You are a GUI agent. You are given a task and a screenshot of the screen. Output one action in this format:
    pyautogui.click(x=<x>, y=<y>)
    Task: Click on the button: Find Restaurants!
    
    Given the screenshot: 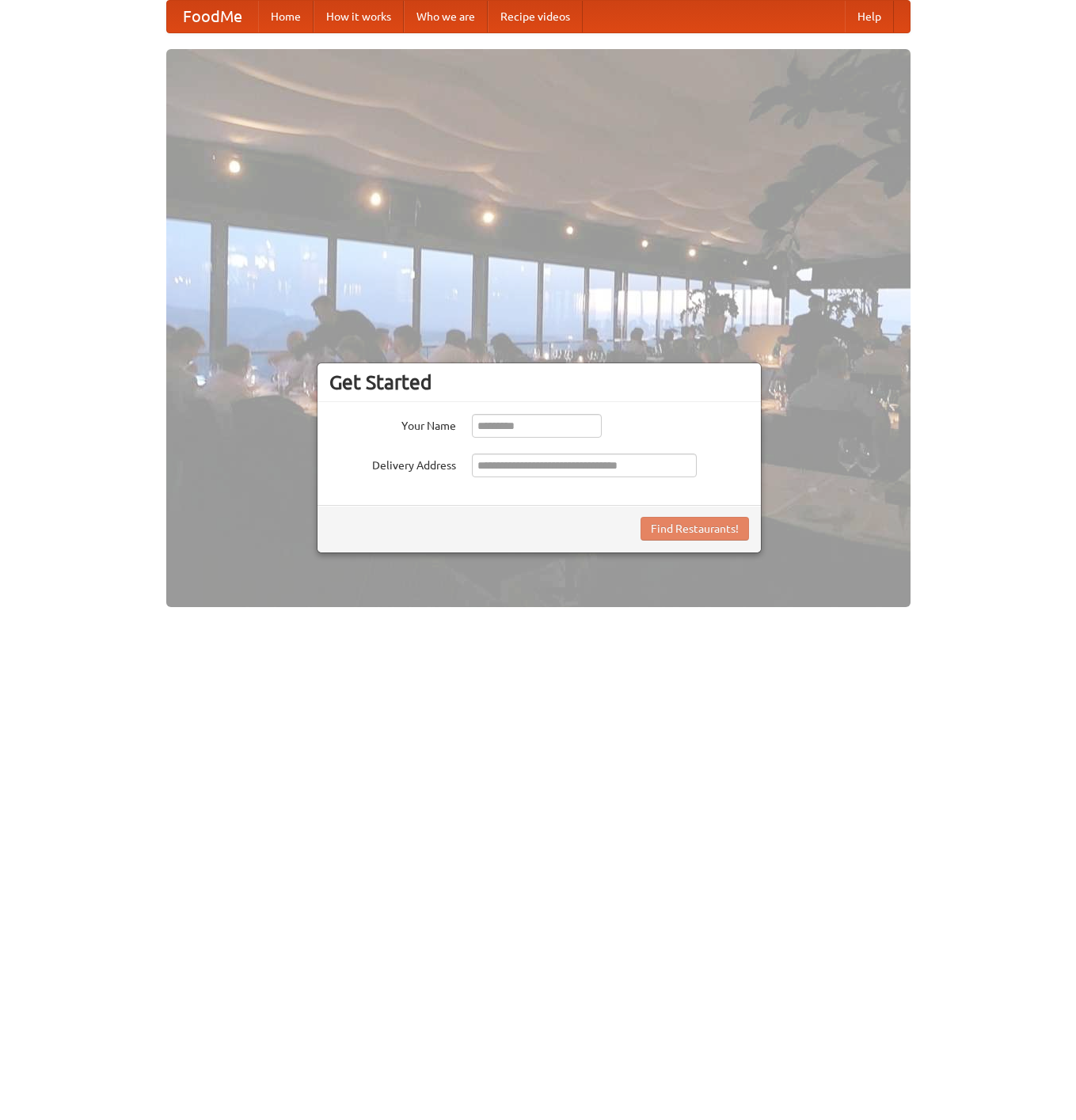 What is the action you would take?
    pyautogui.click(x=695, y=529)
    